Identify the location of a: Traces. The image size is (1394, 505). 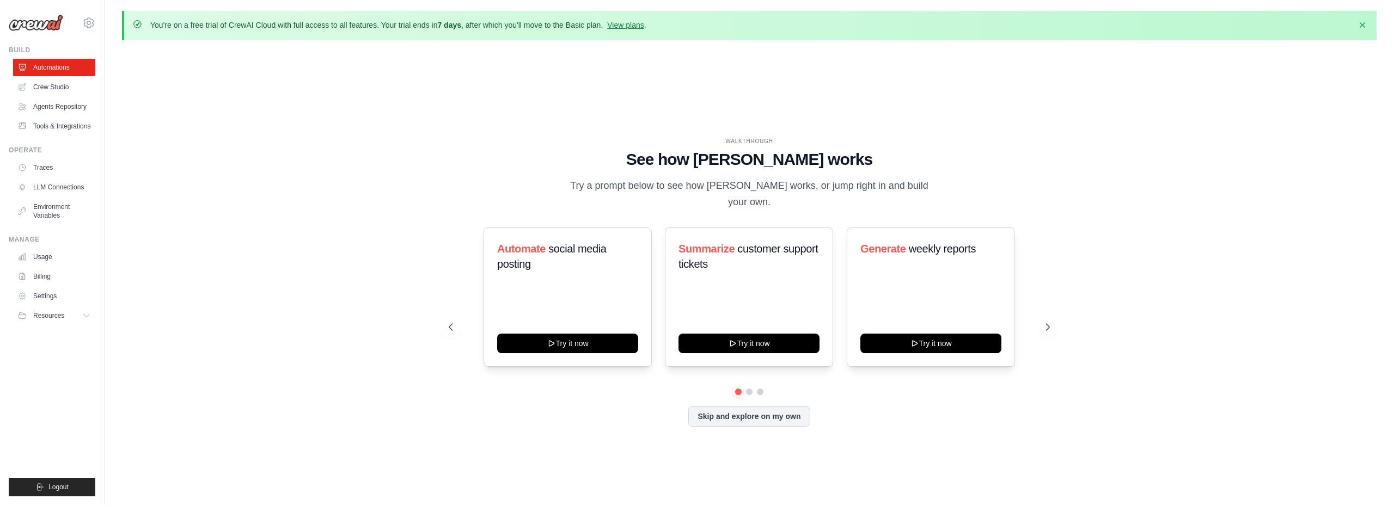
(54, 168).